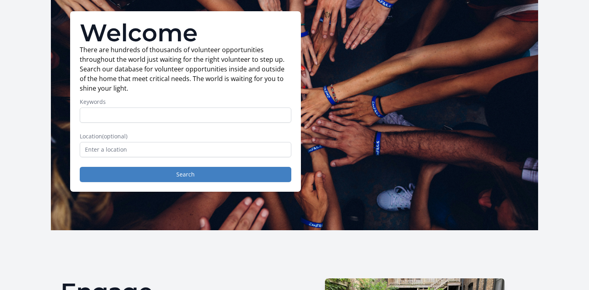  What do you see at coordinates (186, 102) in the screenshot?
I see `label: Keywords` at bounding box center [186, 102].